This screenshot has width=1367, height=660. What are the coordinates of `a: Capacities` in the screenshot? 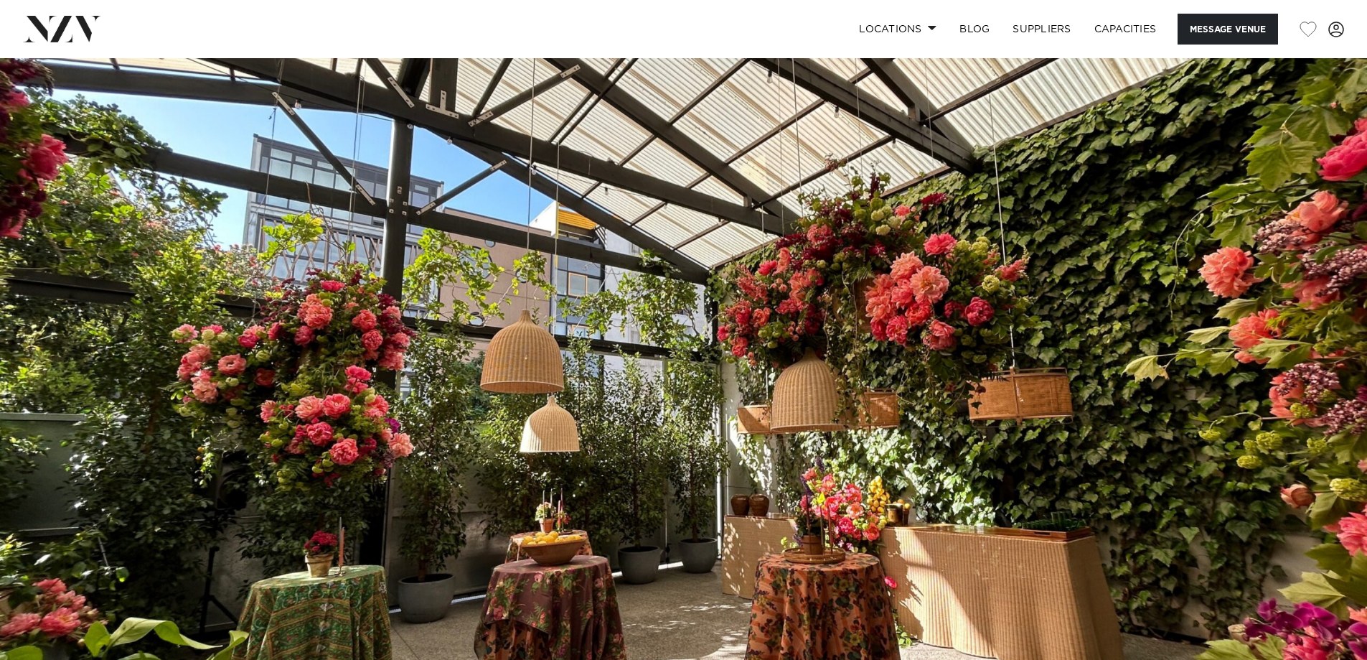 It's located at (1125, 29).